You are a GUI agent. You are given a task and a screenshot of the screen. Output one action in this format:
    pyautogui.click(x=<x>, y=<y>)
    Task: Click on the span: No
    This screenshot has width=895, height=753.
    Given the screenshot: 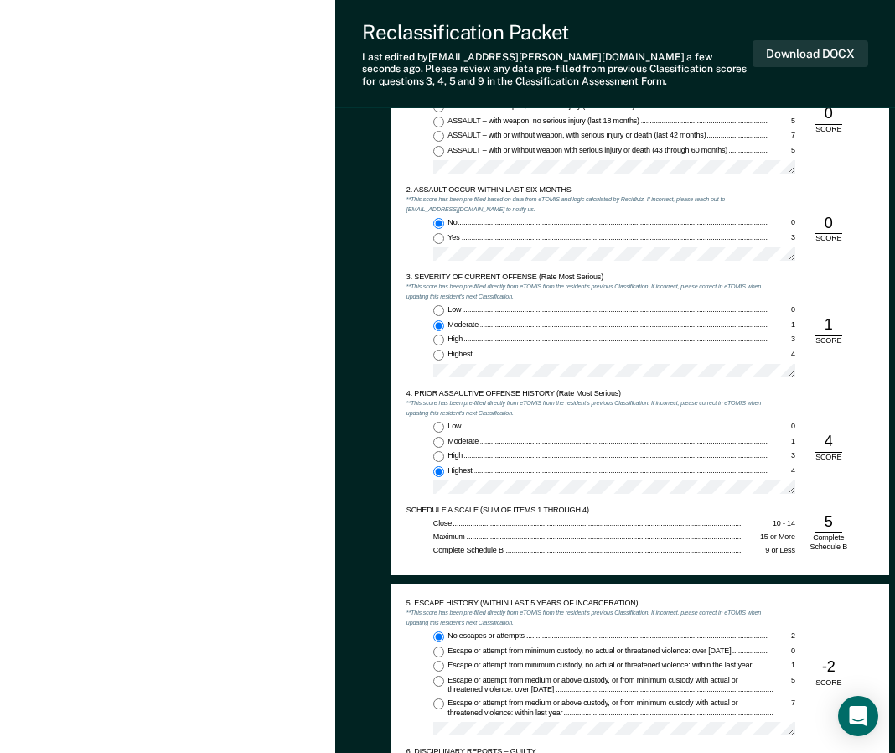 What is the action you would take?
    pyautogui.click(x=453, y=222)
    